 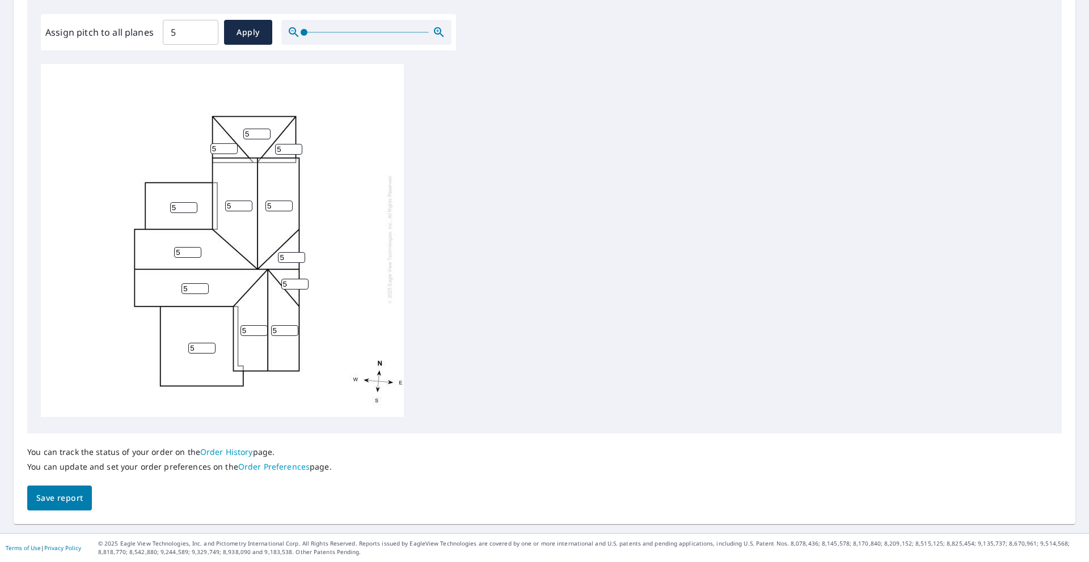 What do you see at coordinates (226, 452) in the screenshot?
I see `a: Order History` at bounding box center [226, 452].